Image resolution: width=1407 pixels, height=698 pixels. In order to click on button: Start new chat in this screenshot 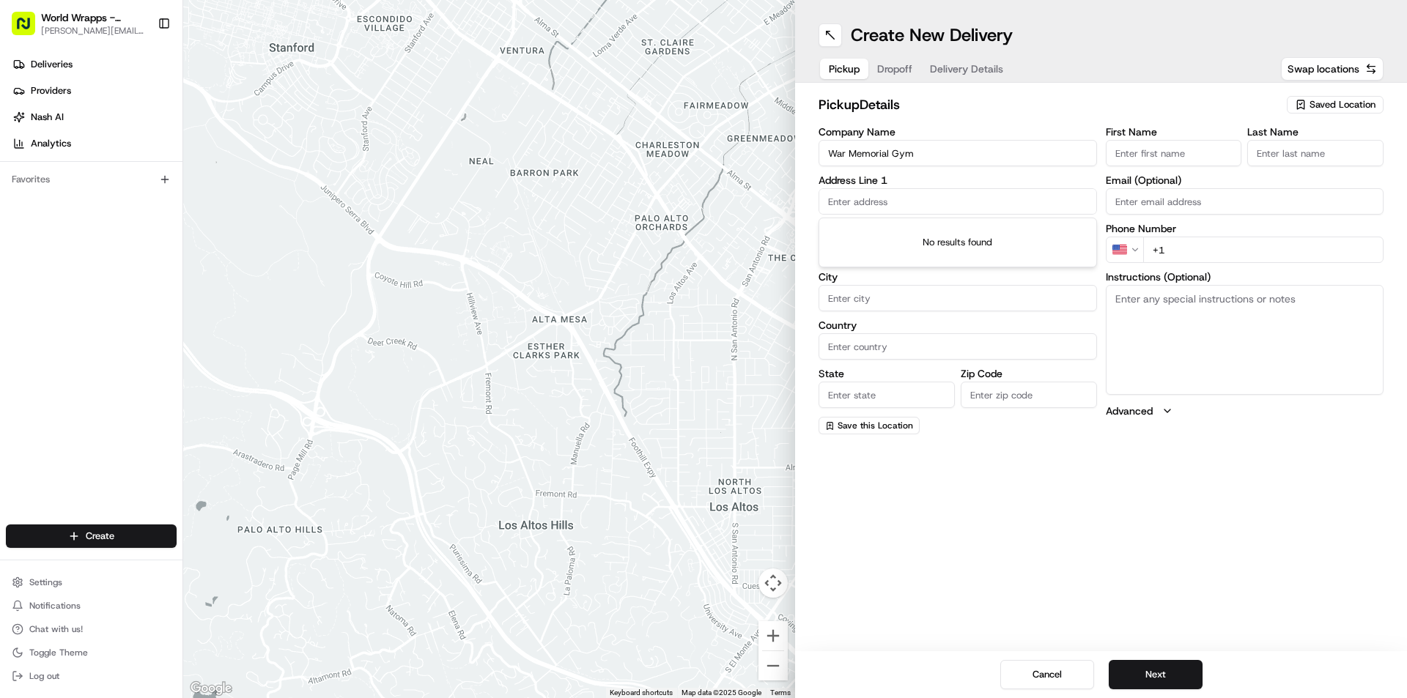, I will do `click(258, 153)`.